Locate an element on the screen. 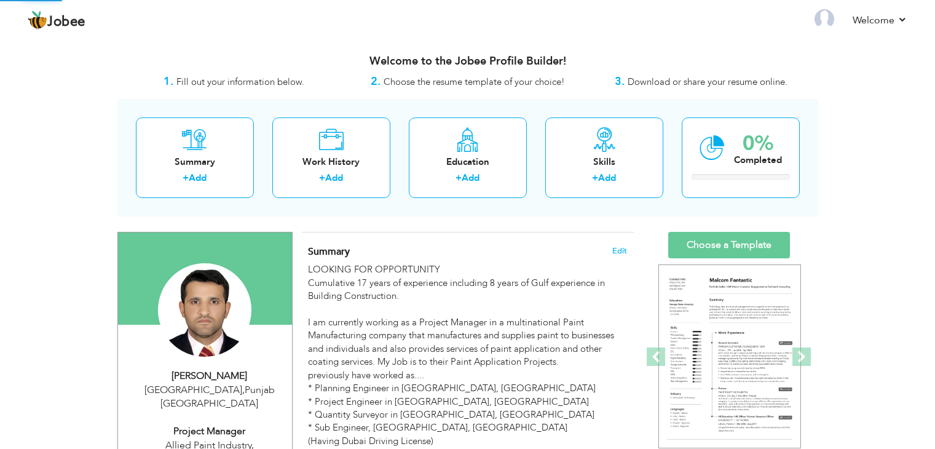 The height and width of the screenshot is (449, 935). div: Work History is located at coordinates (331, 162).